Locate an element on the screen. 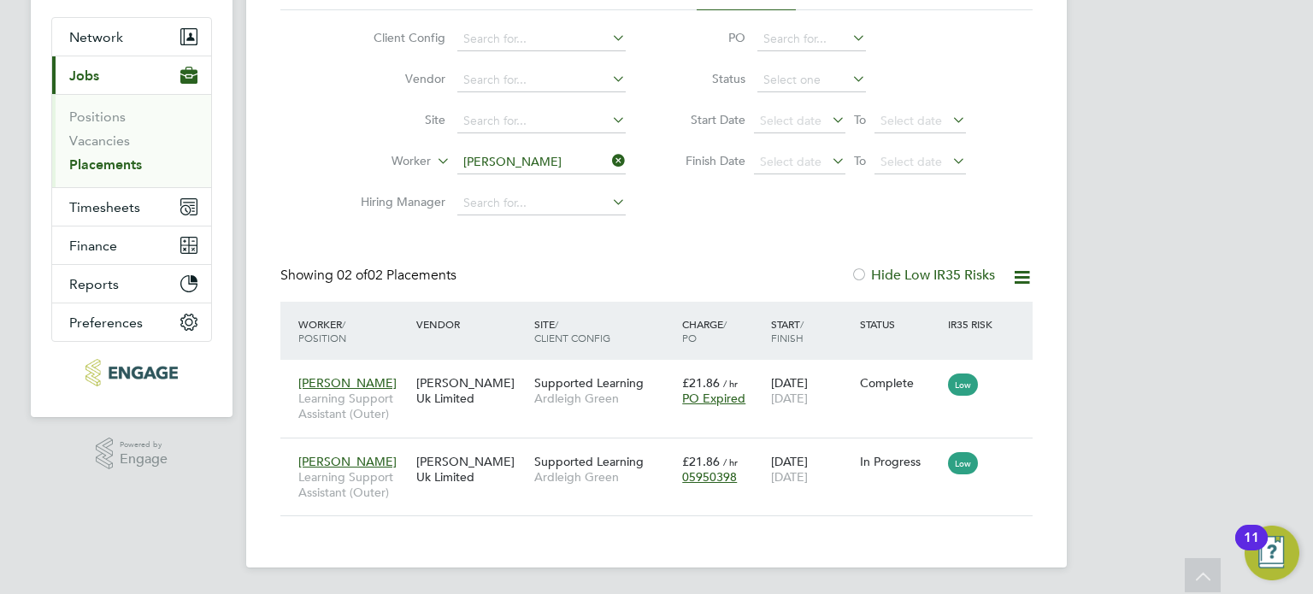  label: Worker is located at coordinates (381, 162).